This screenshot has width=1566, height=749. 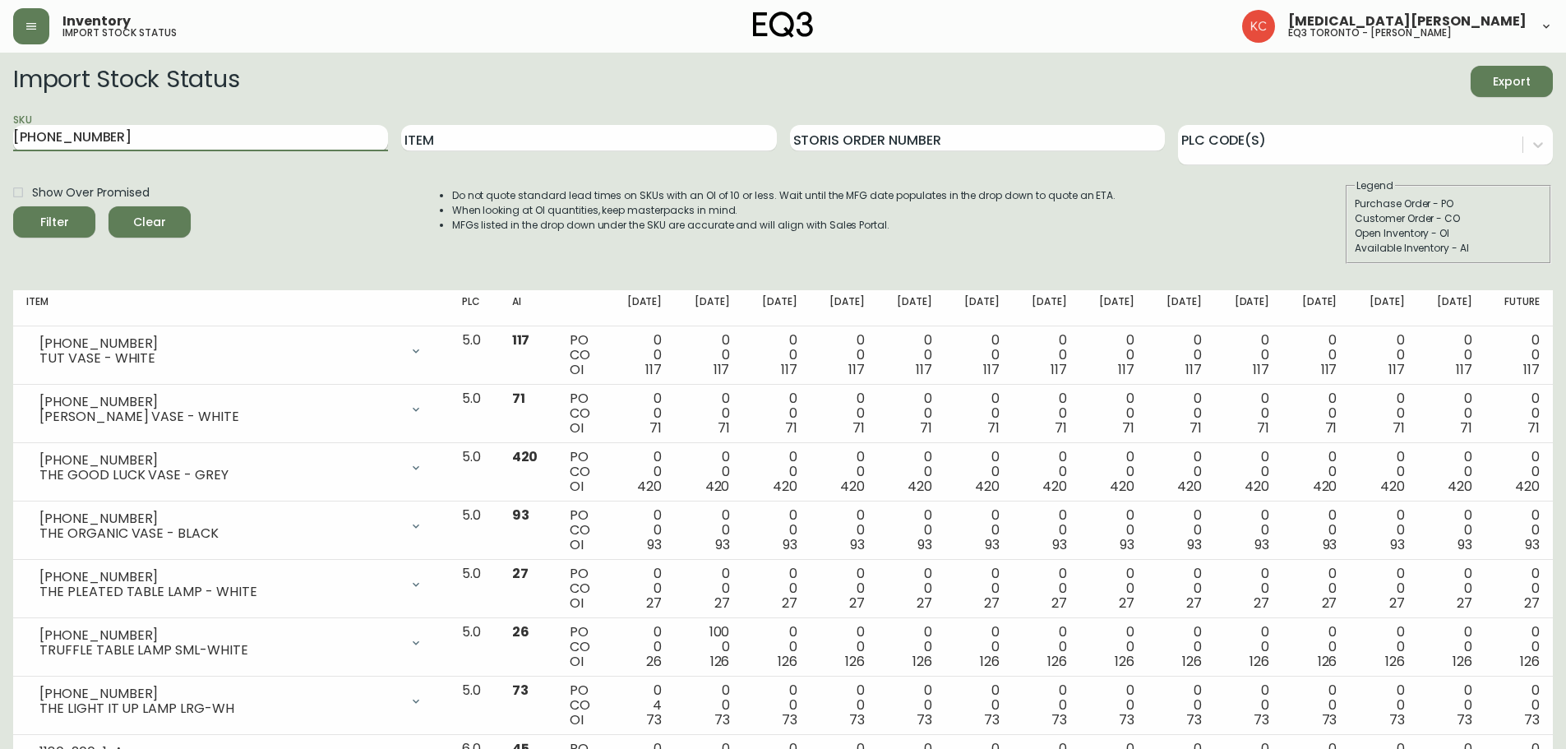 What do you see at coordinates (783, 25) in the screenshot?
I see `img: logo` at bounding box center [783, 25].